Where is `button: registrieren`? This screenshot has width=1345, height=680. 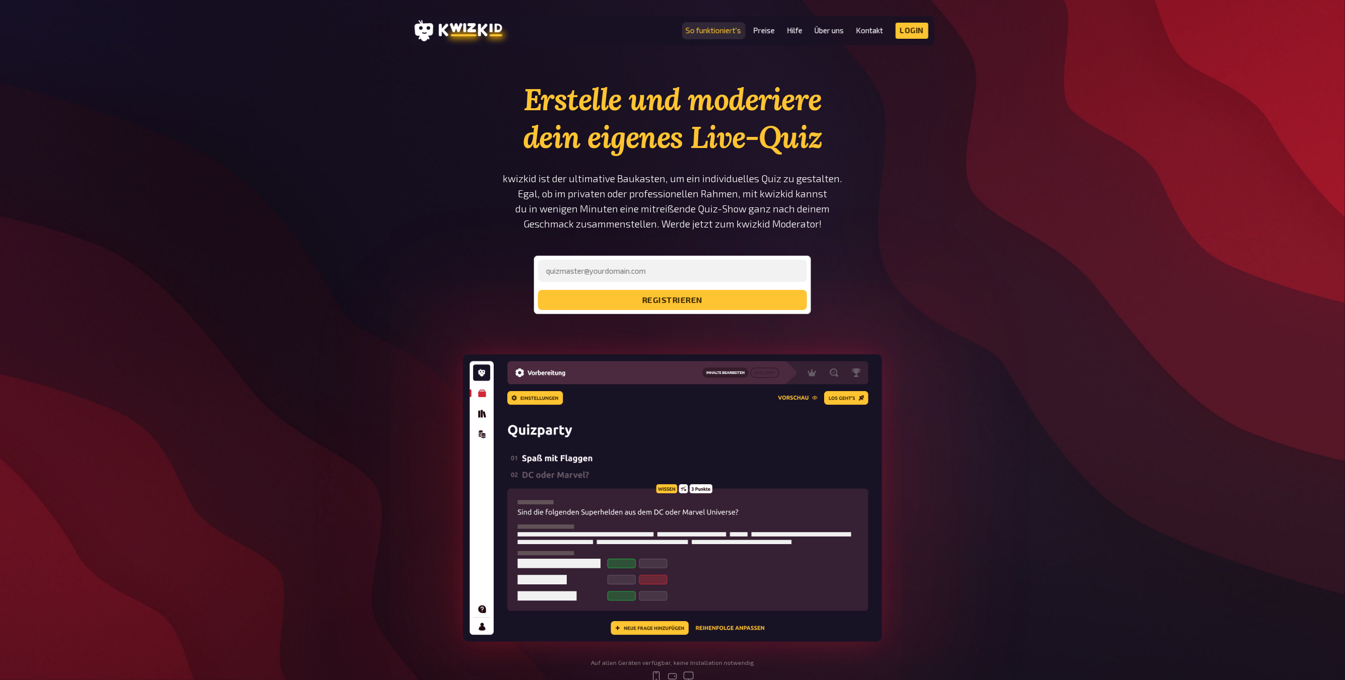
button: registrieren is located at coordinates (672, 300).